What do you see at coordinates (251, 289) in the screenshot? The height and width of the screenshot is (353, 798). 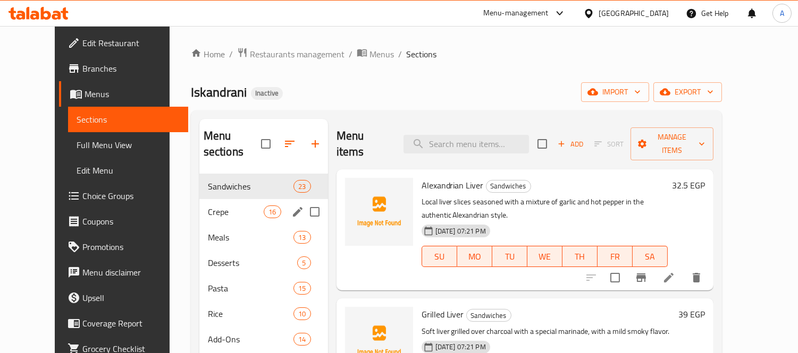 I see `span: Pasta` at bounding box center [251, 289].